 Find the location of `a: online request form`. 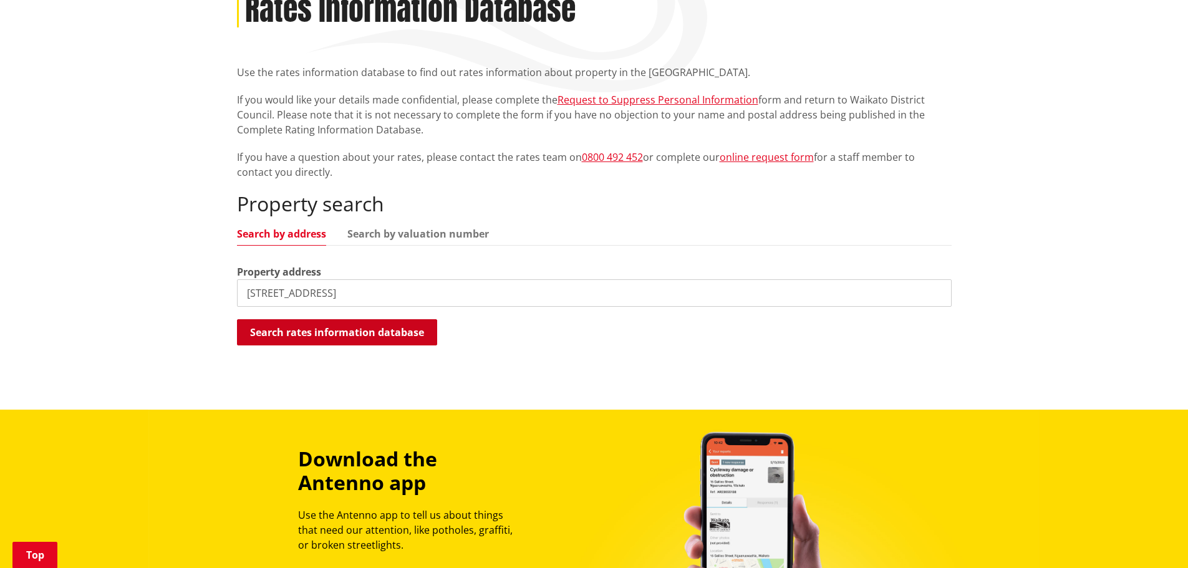

a: online request form is located at coordinates (766, 157).